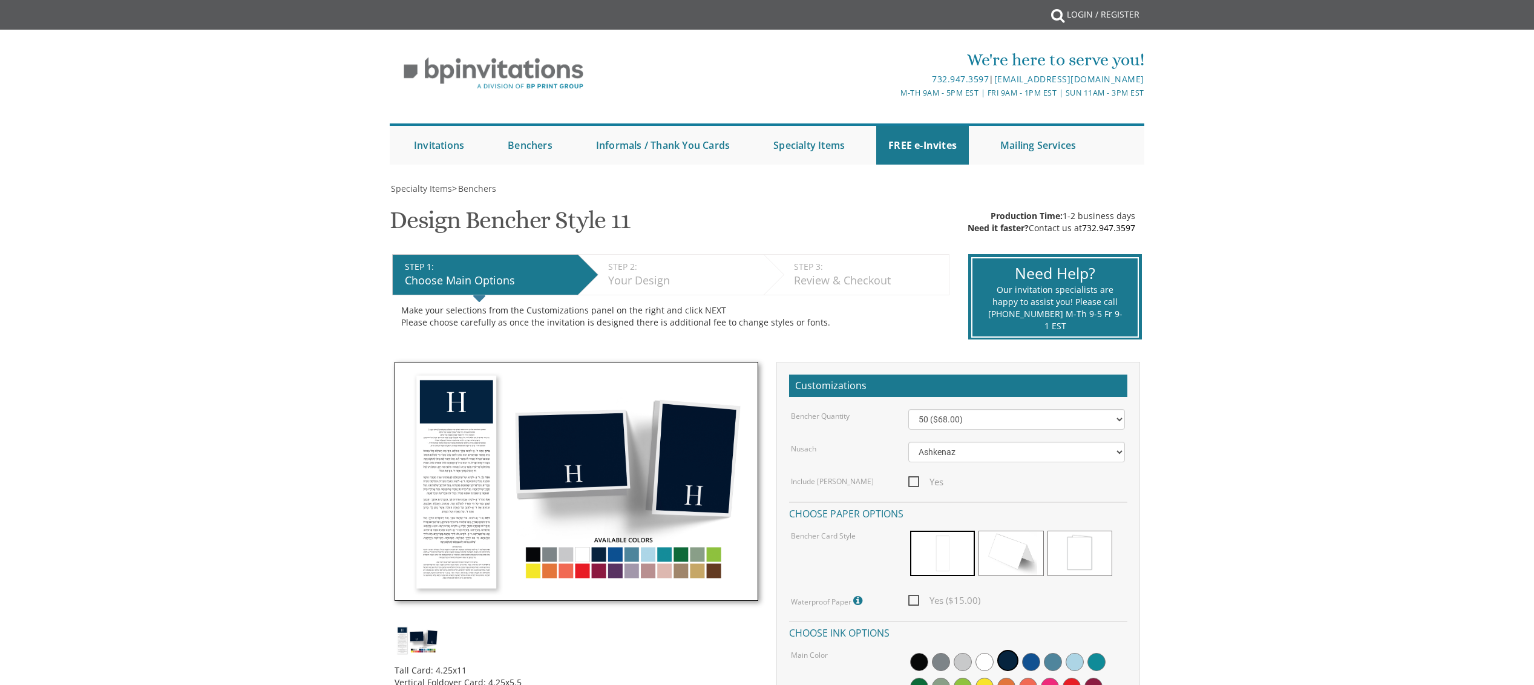 This screenshot has width=1534, height=685. What do you see at coordinates (958, 386) in the screenshot?
I see `h2: Customizations` at bounding box center [958, 386].